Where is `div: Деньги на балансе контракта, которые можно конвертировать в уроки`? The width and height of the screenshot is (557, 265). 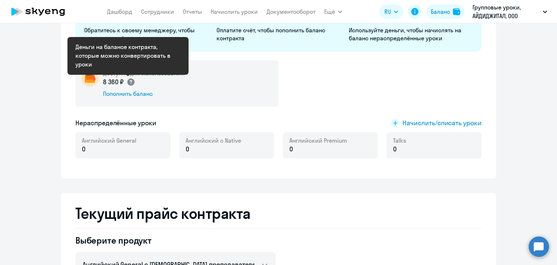 div: Деньги на балансе контракта, которые можно конвертировать в уроки is located at coordinates (128, 56).